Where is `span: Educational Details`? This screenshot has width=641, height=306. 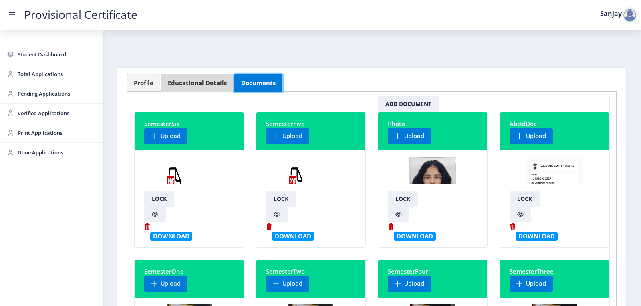
span: Educational Details is located at coordinates (197, 83).